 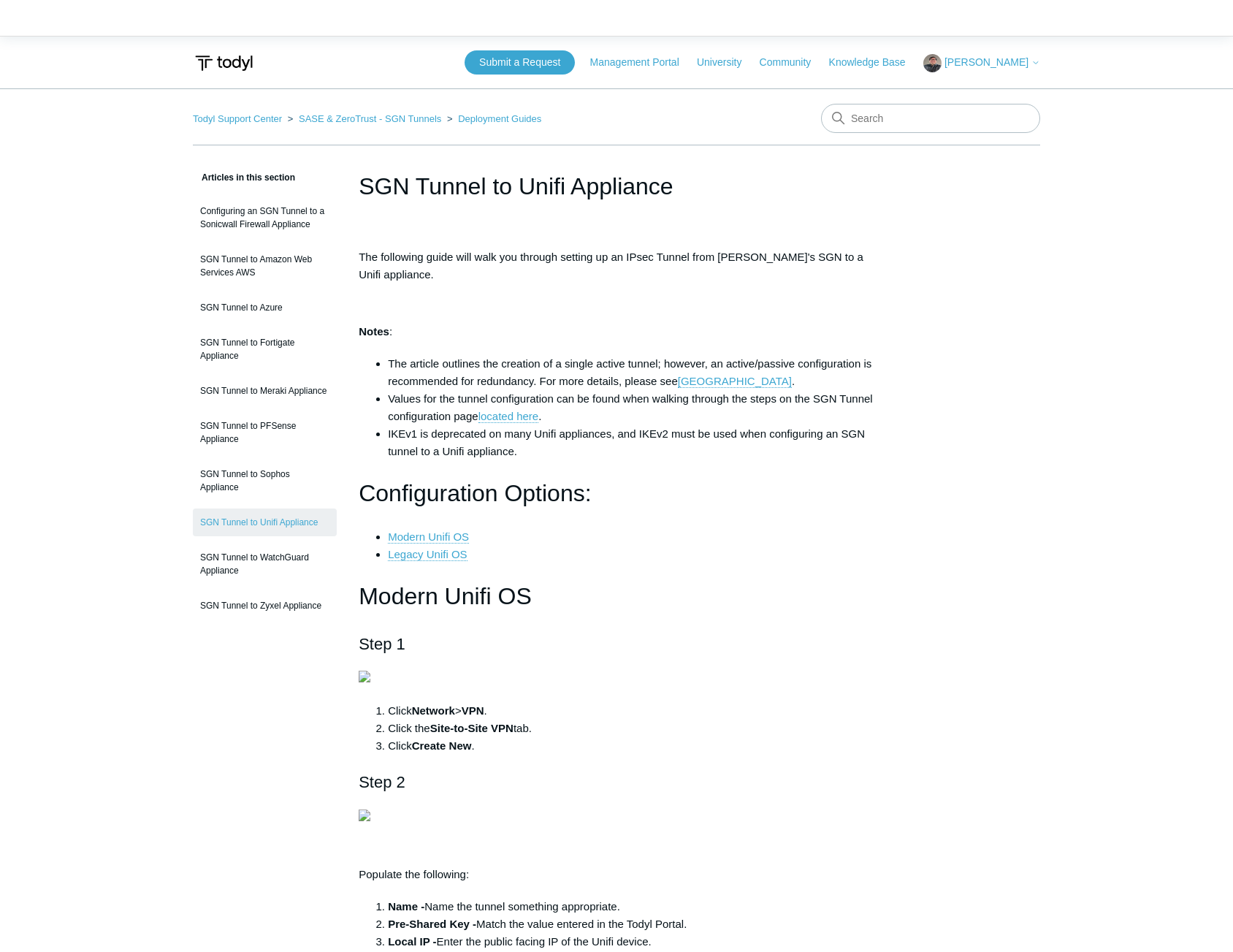 What do you see at coordinates (265, 480) in the screenshot?
I see `a: SGN Tunnel to Sophos Appliance` at bounding box center [265, 480].